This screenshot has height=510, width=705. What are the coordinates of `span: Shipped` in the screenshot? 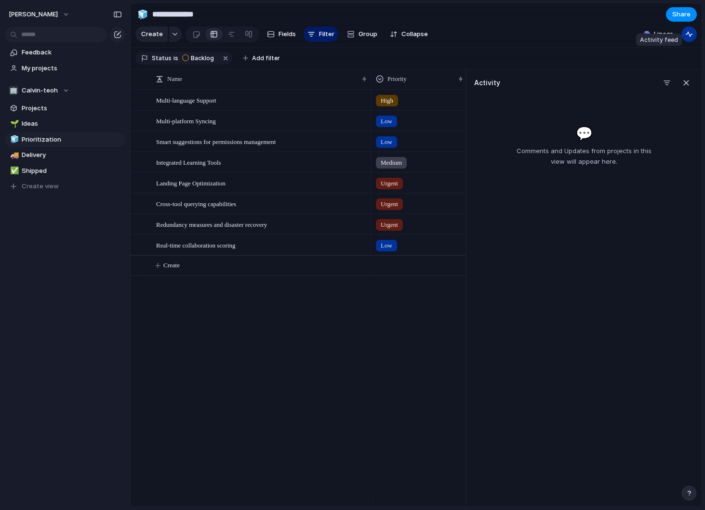 It's located at (72, 171).